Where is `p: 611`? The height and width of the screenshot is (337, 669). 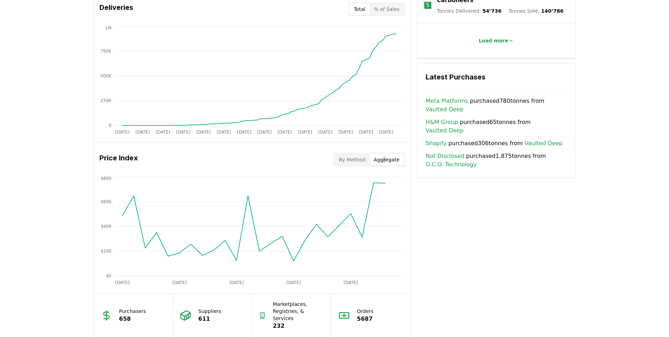 p: 611 is located at coordinates (210, 319).